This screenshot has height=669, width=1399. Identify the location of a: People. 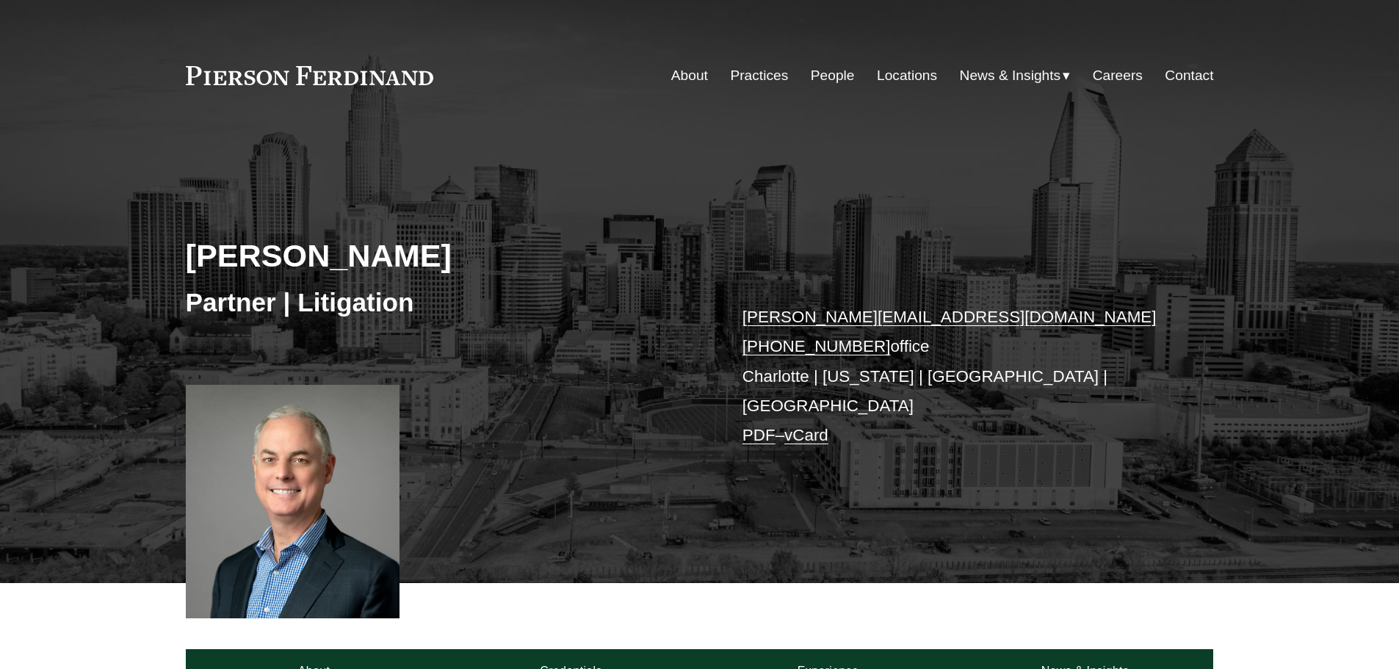
(833, 76).